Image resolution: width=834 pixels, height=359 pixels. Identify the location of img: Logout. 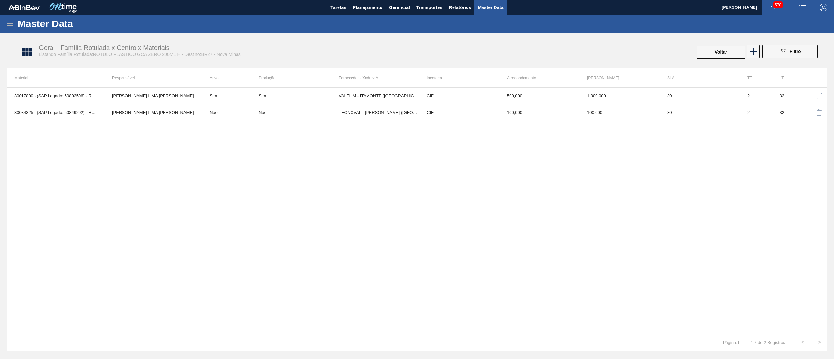
(824, 7).